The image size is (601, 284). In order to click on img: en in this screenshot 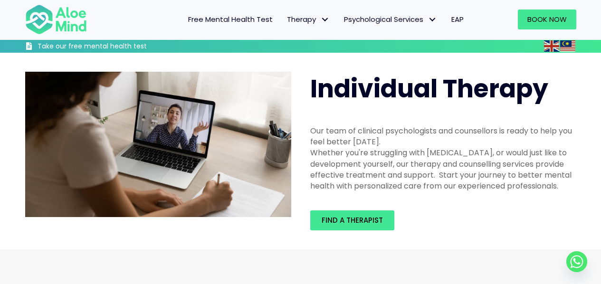, I will do `click(552, 46)`.